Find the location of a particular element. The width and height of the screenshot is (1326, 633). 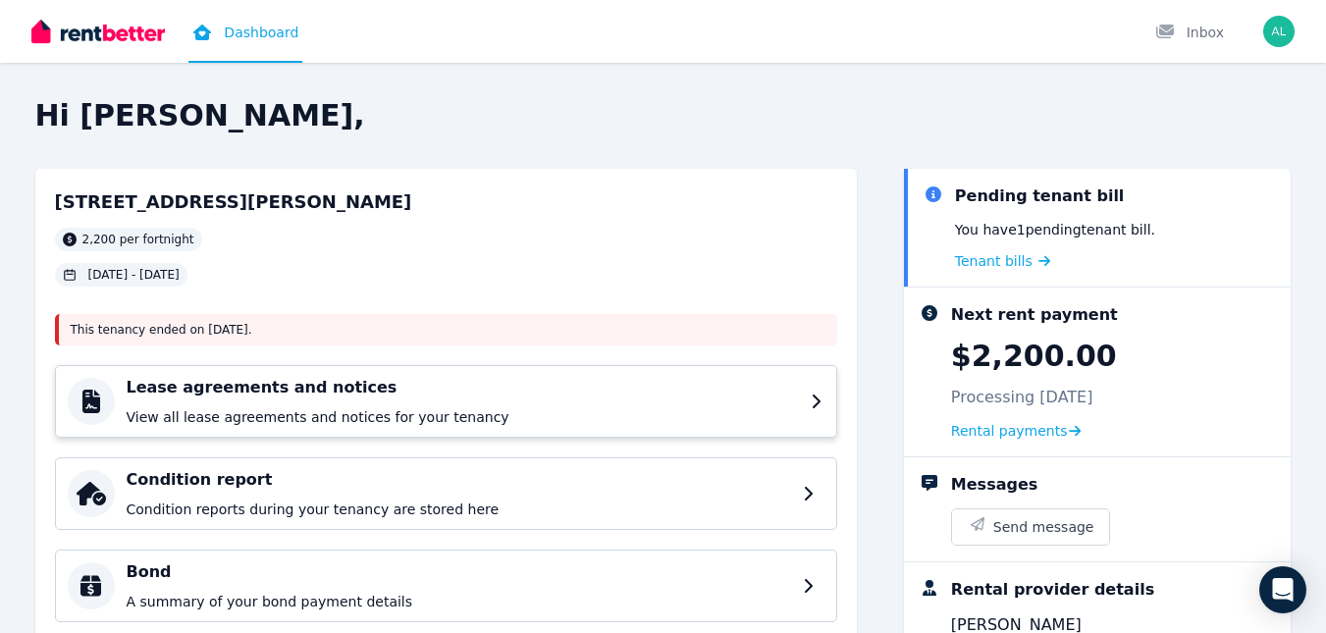

span: Rental payments is located at coordinates (1009, 431).